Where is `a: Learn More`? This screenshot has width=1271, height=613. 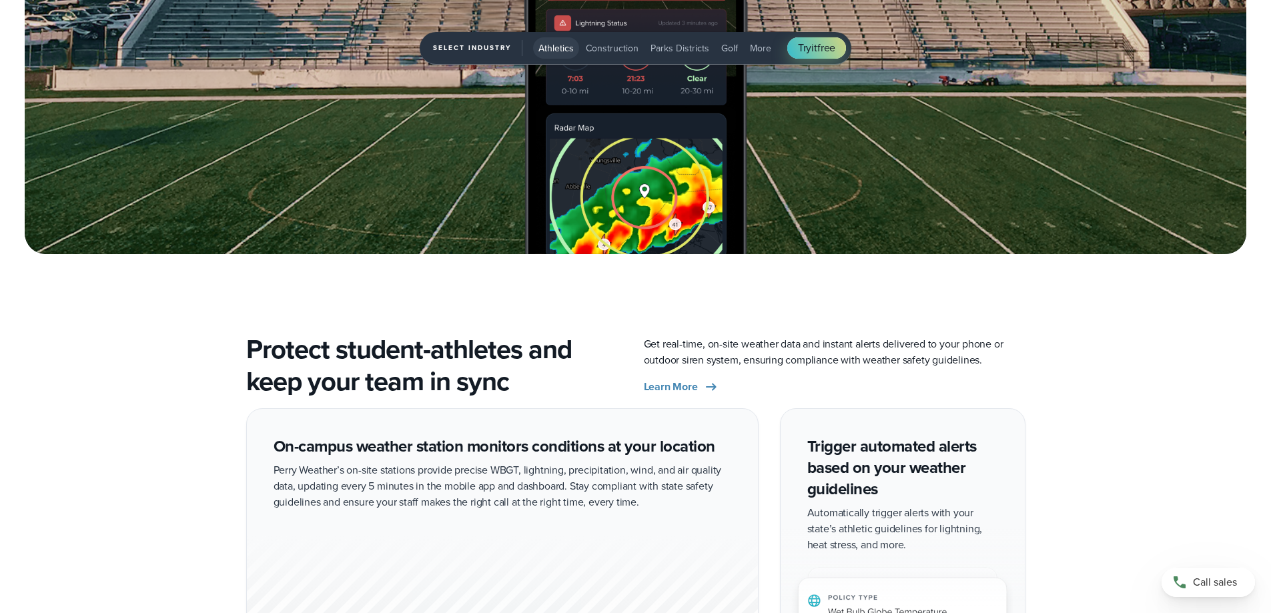 a: Learn More is located at coordinates (681, 387).